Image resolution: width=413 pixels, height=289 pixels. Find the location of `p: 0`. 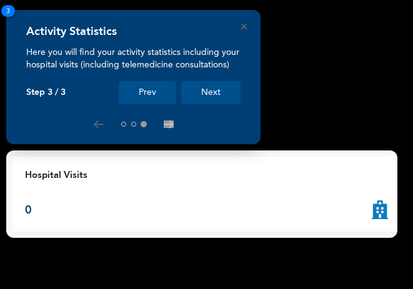

p: 0 is located at coordinates (56, 210).